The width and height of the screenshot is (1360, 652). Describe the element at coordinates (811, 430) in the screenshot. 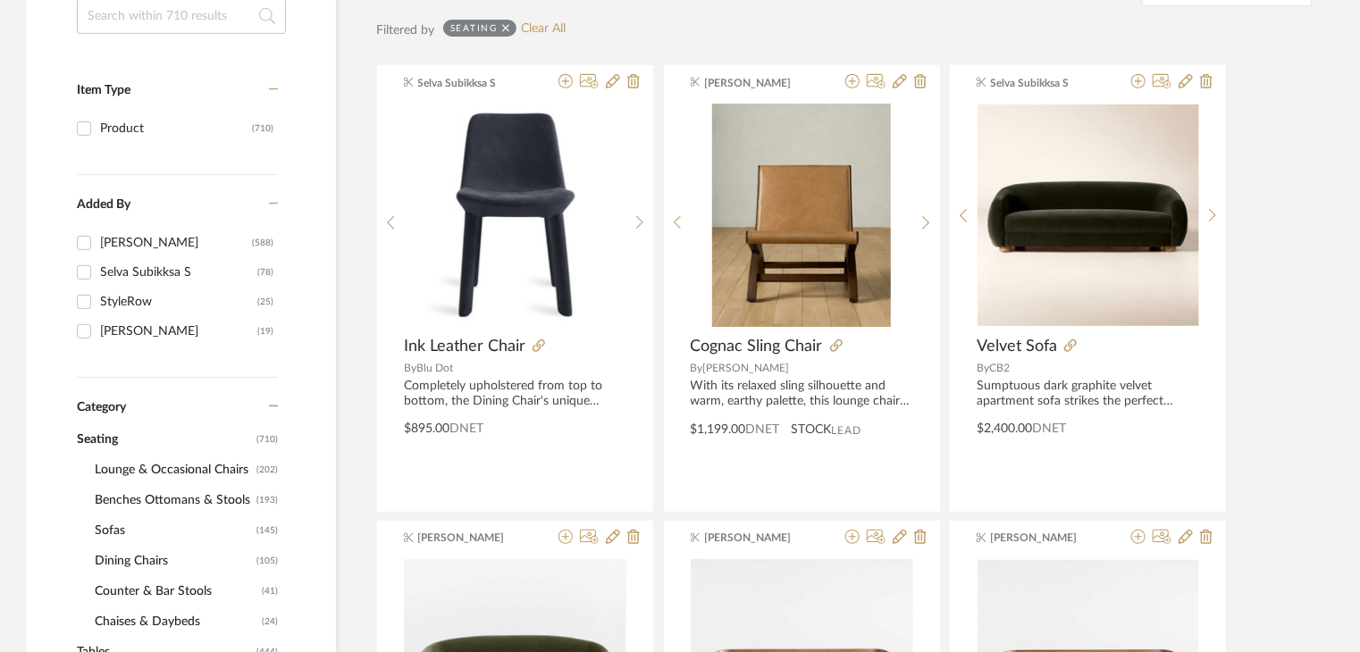

I see `span: STOCK` at that location.